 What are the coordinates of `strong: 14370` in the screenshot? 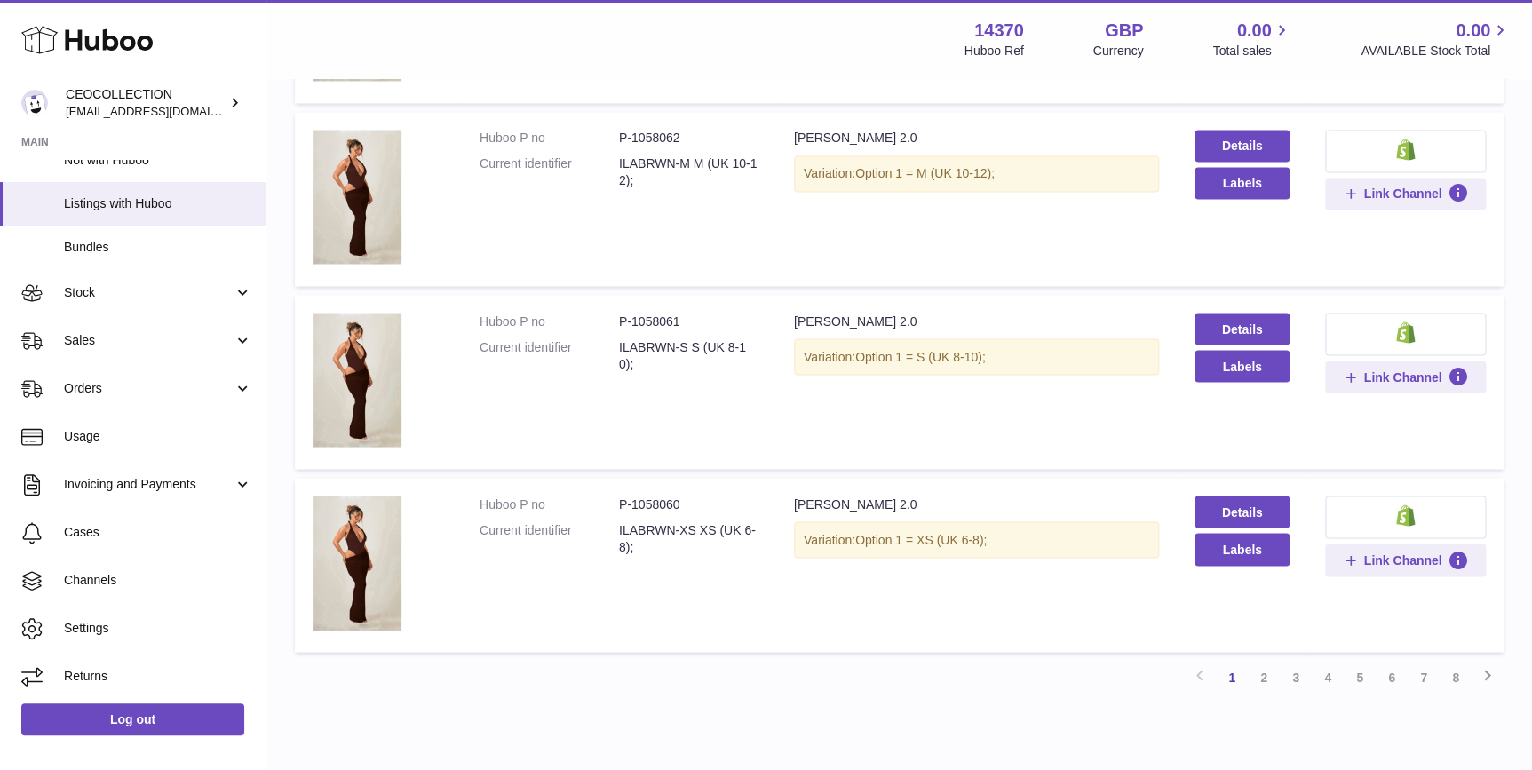 It's located at (999, 30).